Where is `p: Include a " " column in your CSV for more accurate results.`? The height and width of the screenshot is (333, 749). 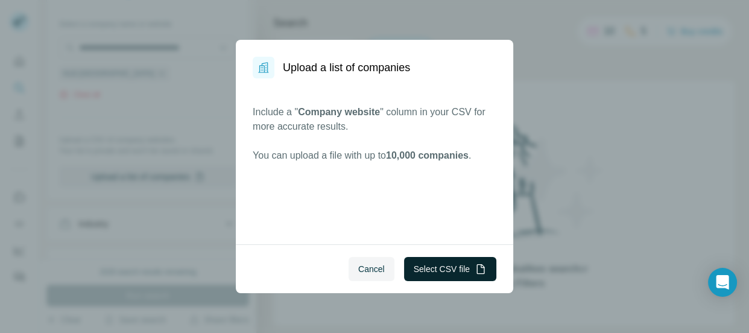 p: Include a " " column in your CSV for more accurate results. is located at coordinates (374, 119).